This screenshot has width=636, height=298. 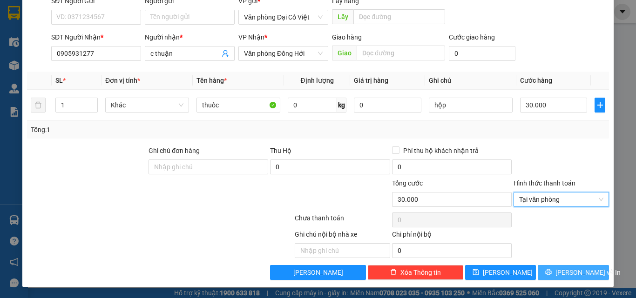 What do you see at coordinates (283, 54) in the screenshot?
I see `span: Văn phòng Đồng Hới` at bounding box center [283, 54].